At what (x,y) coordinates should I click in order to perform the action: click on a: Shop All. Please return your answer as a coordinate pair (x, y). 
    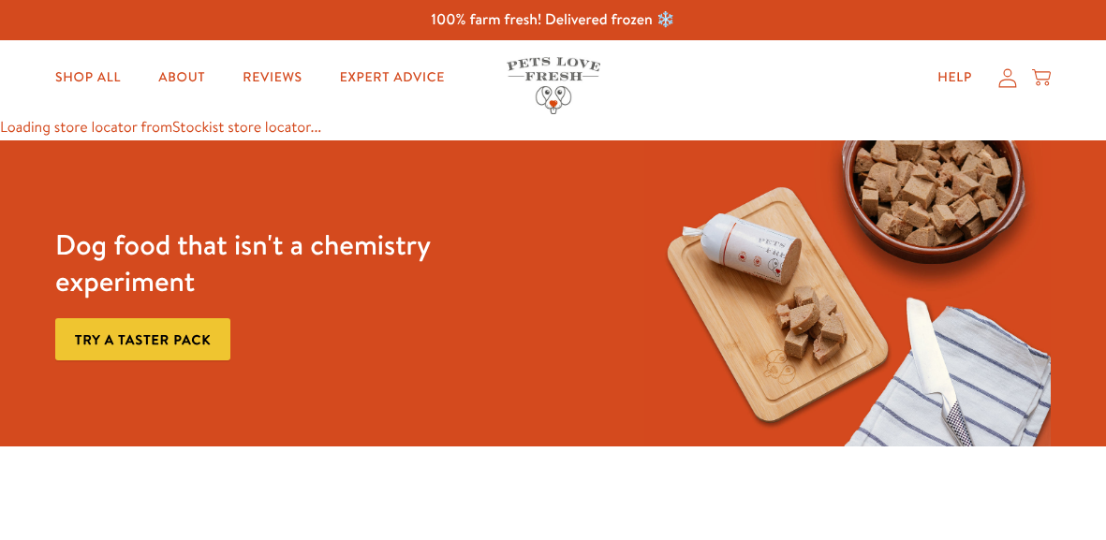
    Looking at the image, I should click on (88, 78).